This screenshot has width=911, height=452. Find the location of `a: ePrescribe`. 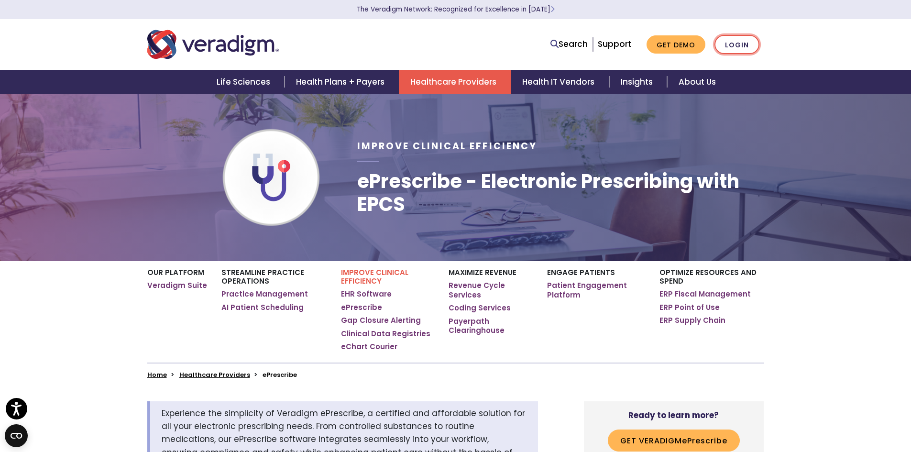

a: ePrescribe is located at coordinates (362, 307).